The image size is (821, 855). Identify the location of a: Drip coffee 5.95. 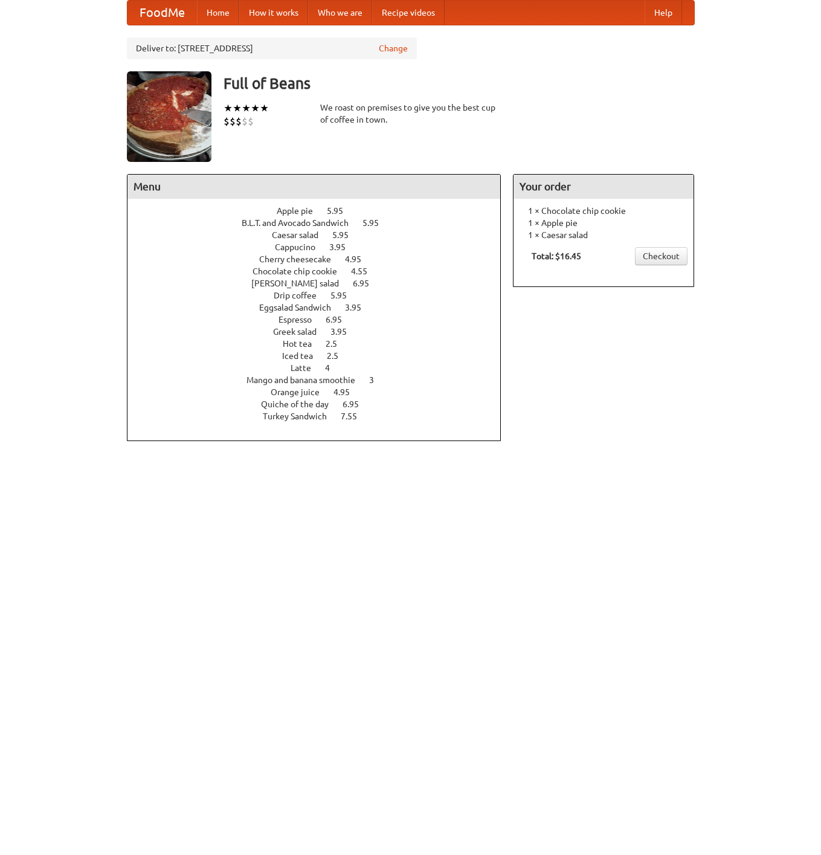
(322, 296).